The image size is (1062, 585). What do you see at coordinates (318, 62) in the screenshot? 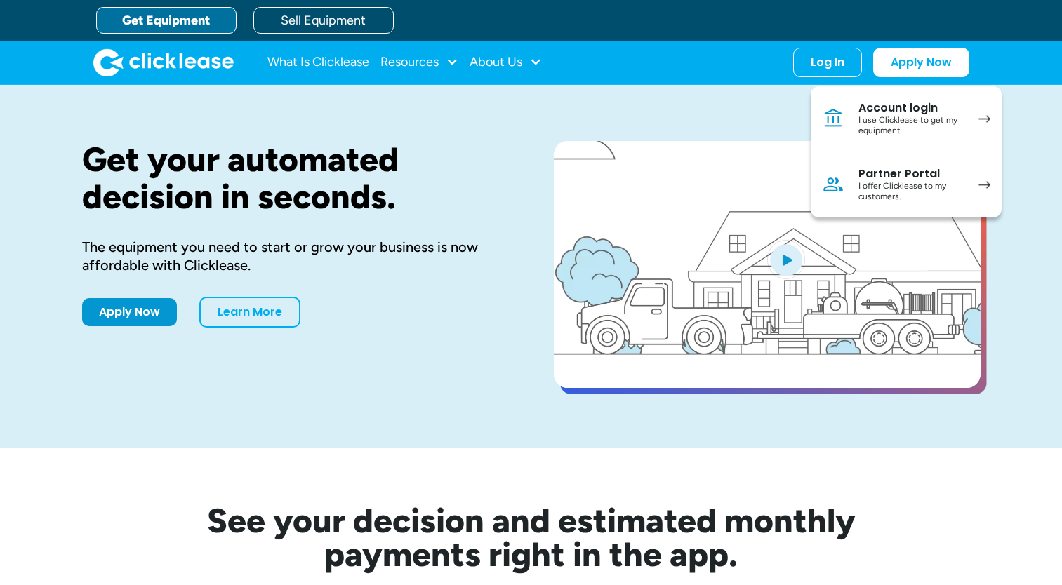
I see `a: What Is Clicklease` at bounding box center [318, 62].